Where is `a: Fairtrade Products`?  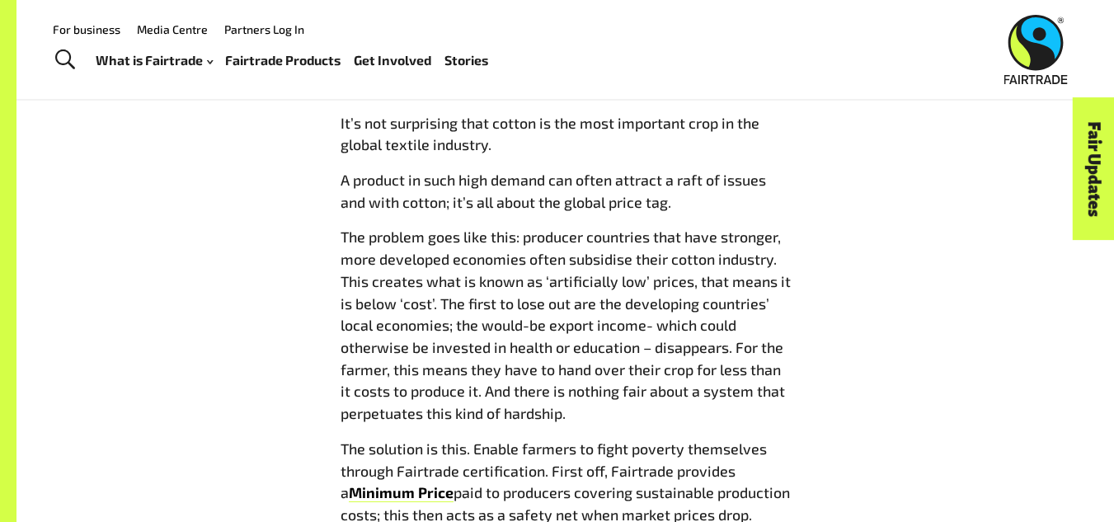 a: Fairtrade Products is located at coordinates (283, 60).